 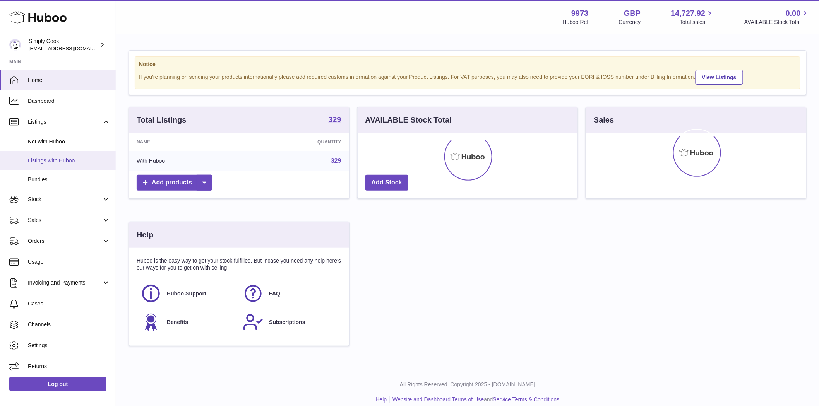 I want to click on div: If you're planning on sending your products internationally please add required customs informati..., so click(x=468, y=77).